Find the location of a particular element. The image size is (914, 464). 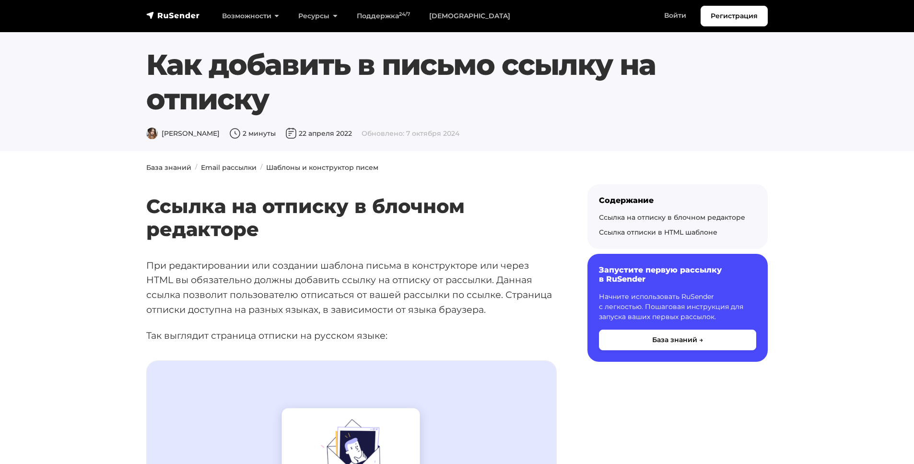

img: Дата публикации is located at coordinates (291, 133).